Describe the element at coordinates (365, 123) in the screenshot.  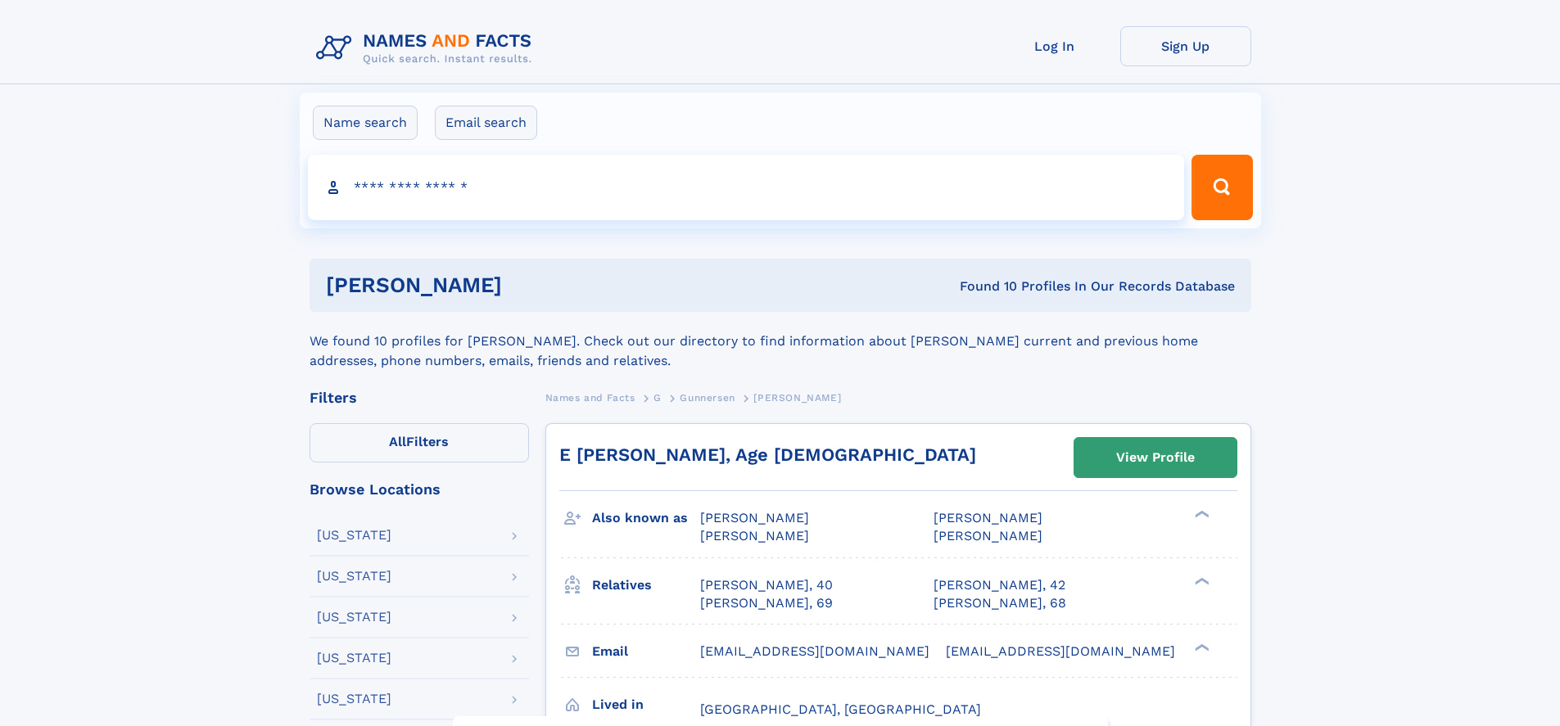
I see `label: Name search` at that location.